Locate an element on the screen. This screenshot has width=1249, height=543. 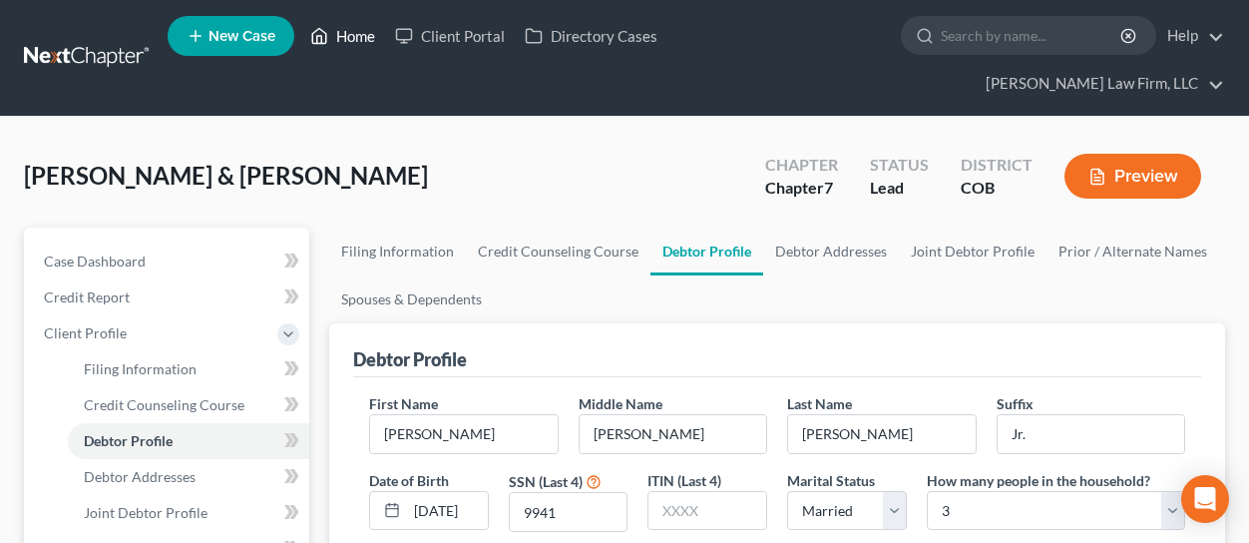
span: Joint Debtor Profile is located at coordinates (146, 512).